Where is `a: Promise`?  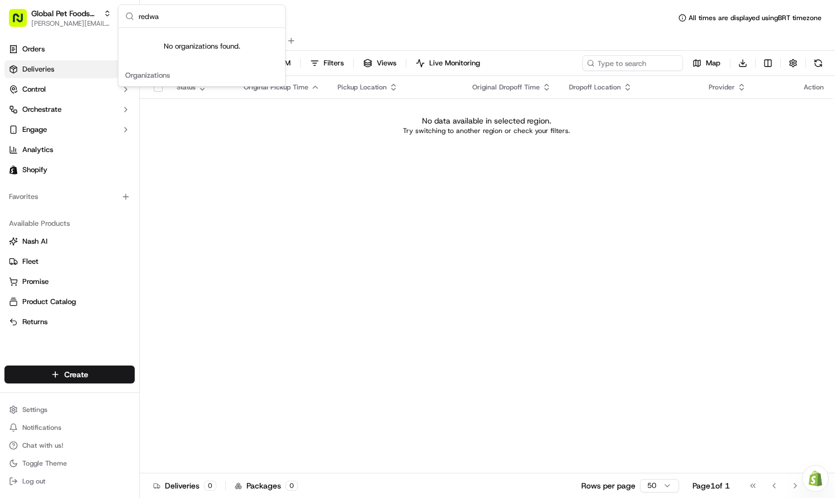
a: Promise is located at coordinates (69, 282).